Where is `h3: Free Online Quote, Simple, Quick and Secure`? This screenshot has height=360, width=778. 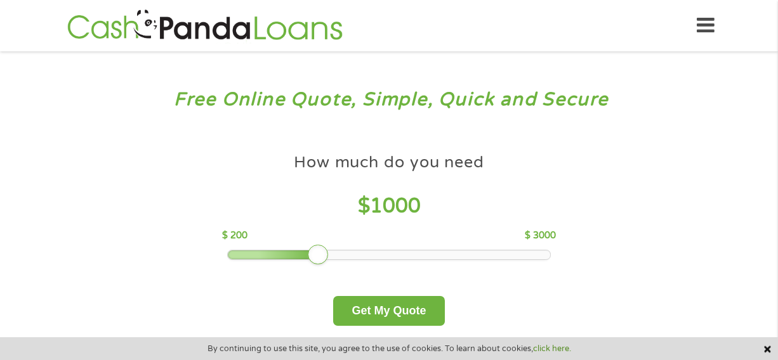 h3: Free Online Quote, Simple, Quick and Secure is located at coordinates (389, 100).